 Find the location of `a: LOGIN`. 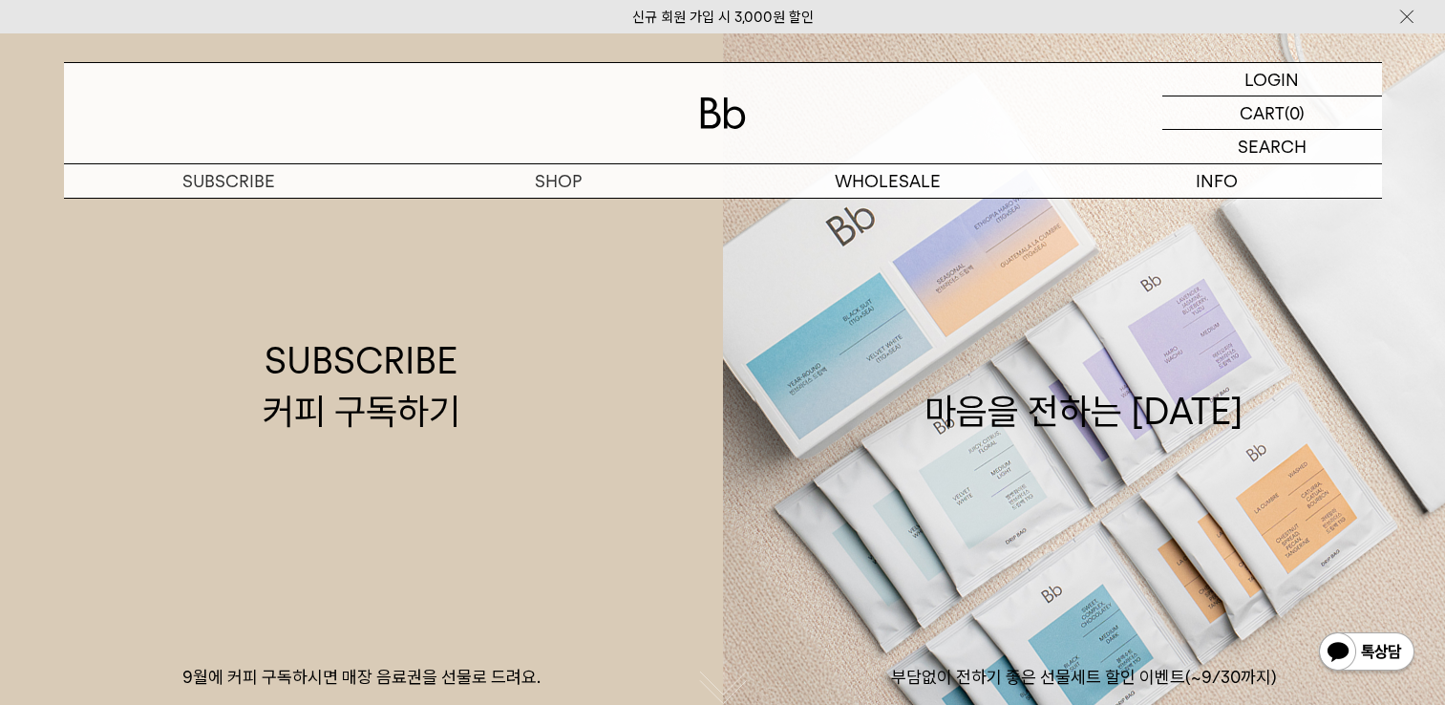

a: LOGIN is located at coordinates (1272, 79).